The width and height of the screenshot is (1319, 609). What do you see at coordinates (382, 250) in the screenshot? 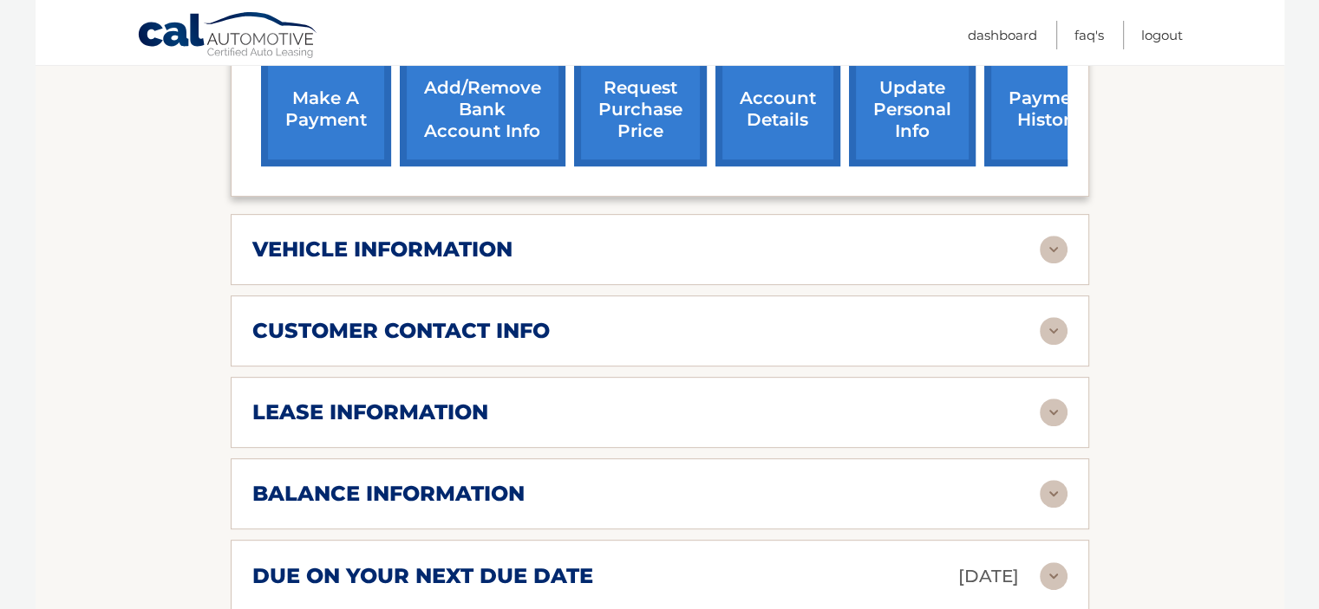
I see `h2: vehicle information` at bounding box center [382, 250].